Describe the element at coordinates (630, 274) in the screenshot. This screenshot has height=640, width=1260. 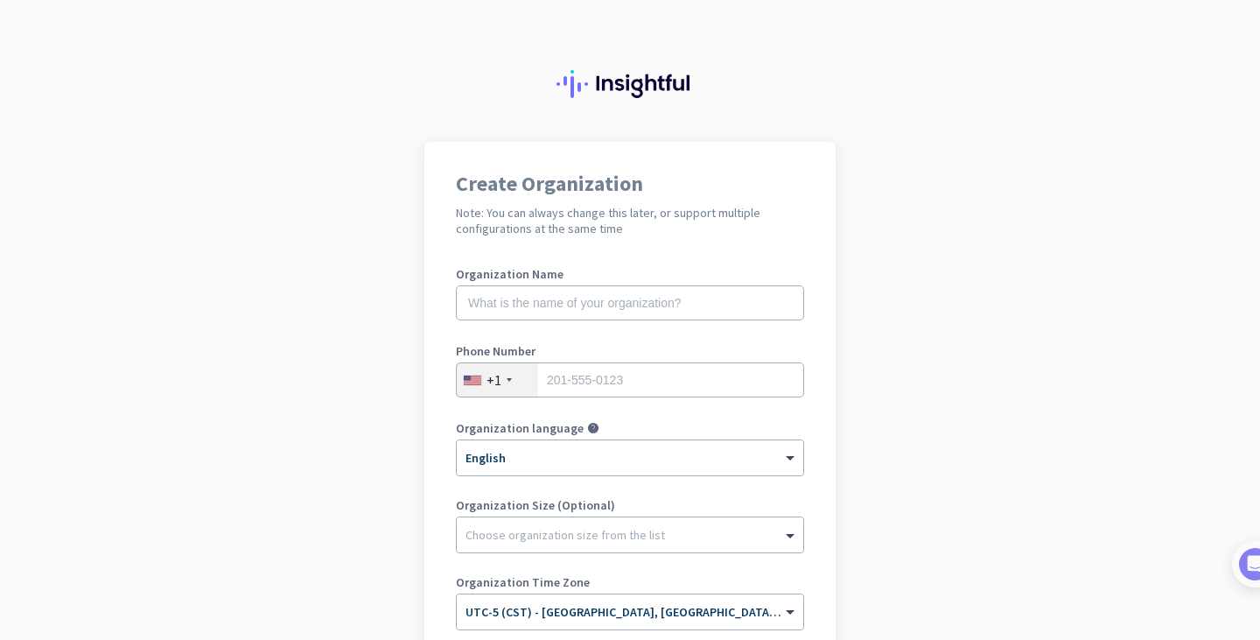
I see `label: Organization Name` at that location.